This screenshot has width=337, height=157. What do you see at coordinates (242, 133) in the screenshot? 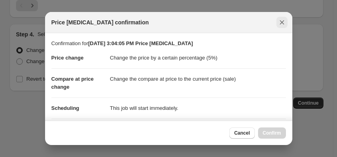
I see `span: Cancel` at bounding box center [242, 133].